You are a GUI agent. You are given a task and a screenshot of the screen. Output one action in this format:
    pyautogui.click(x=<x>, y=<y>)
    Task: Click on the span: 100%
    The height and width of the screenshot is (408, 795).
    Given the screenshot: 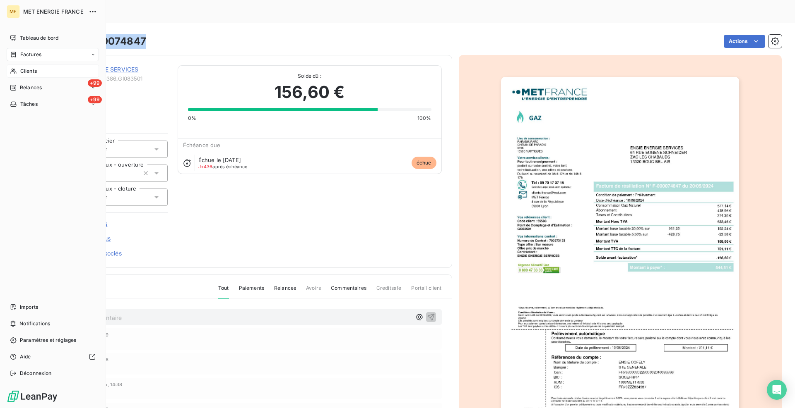 What is the action you would take?
    pyautogui.click(x=424, y=118)
    